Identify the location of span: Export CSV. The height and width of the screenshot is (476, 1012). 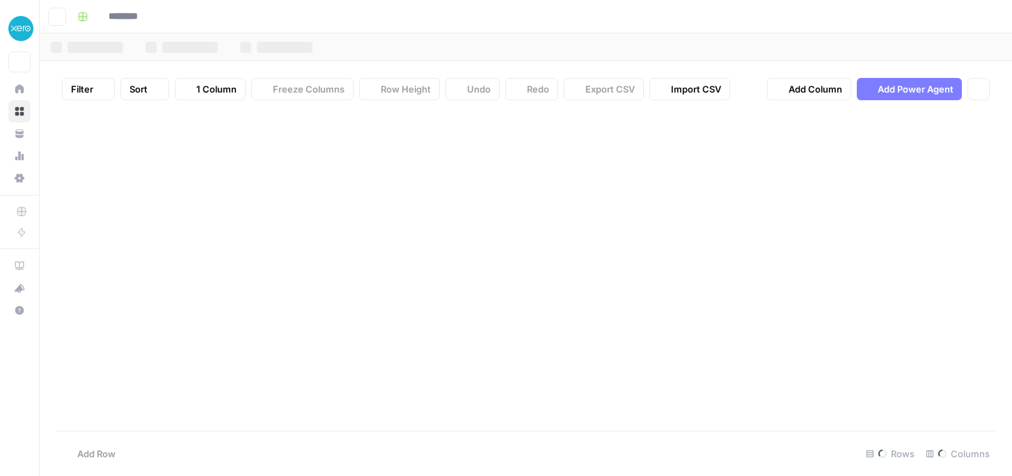
(610, 89).